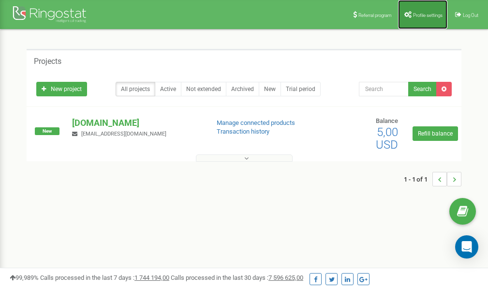 The image size is (488, 290). I want to click on input: Search, so click(384, 89).